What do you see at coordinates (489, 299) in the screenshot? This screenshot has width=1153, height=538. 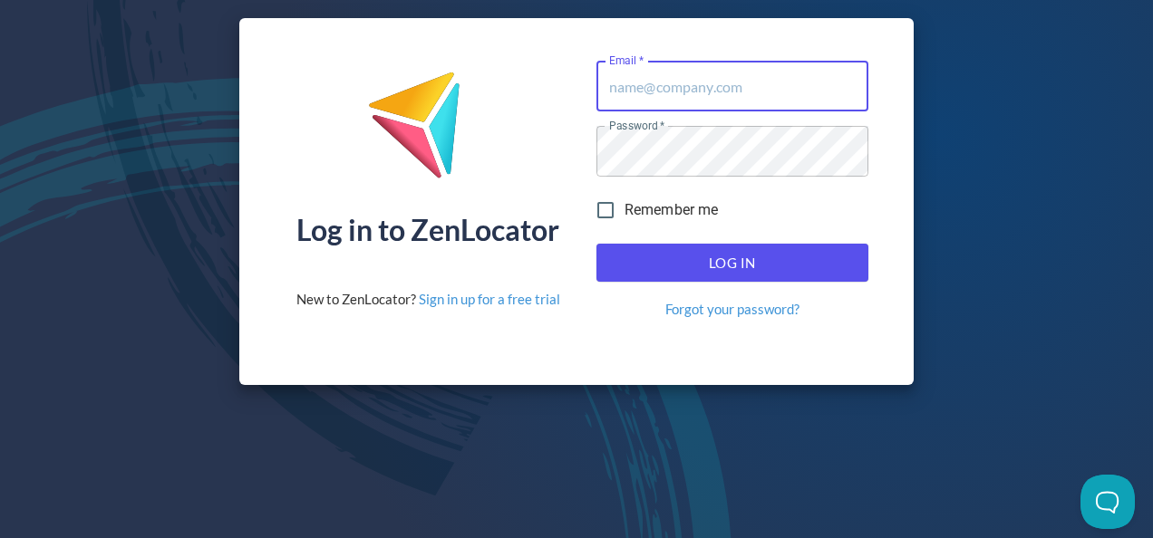 I see `a: Sign in up for a free trial` at bounding box center [489, 299].